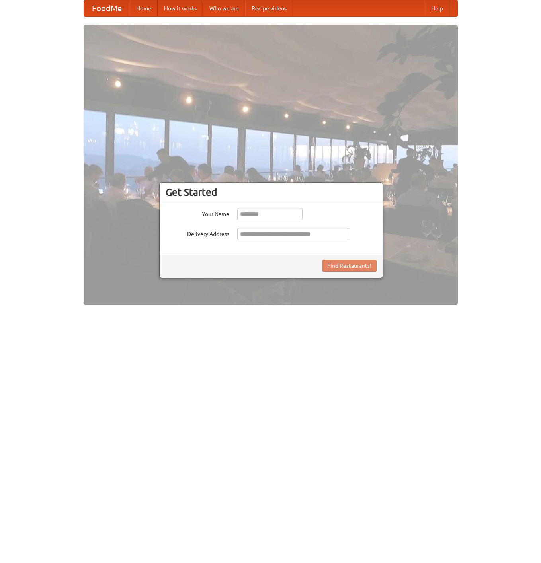 The height and width of the screenshot is (563, 541). I want to click on a: Recipe videos, so click(269, 8).